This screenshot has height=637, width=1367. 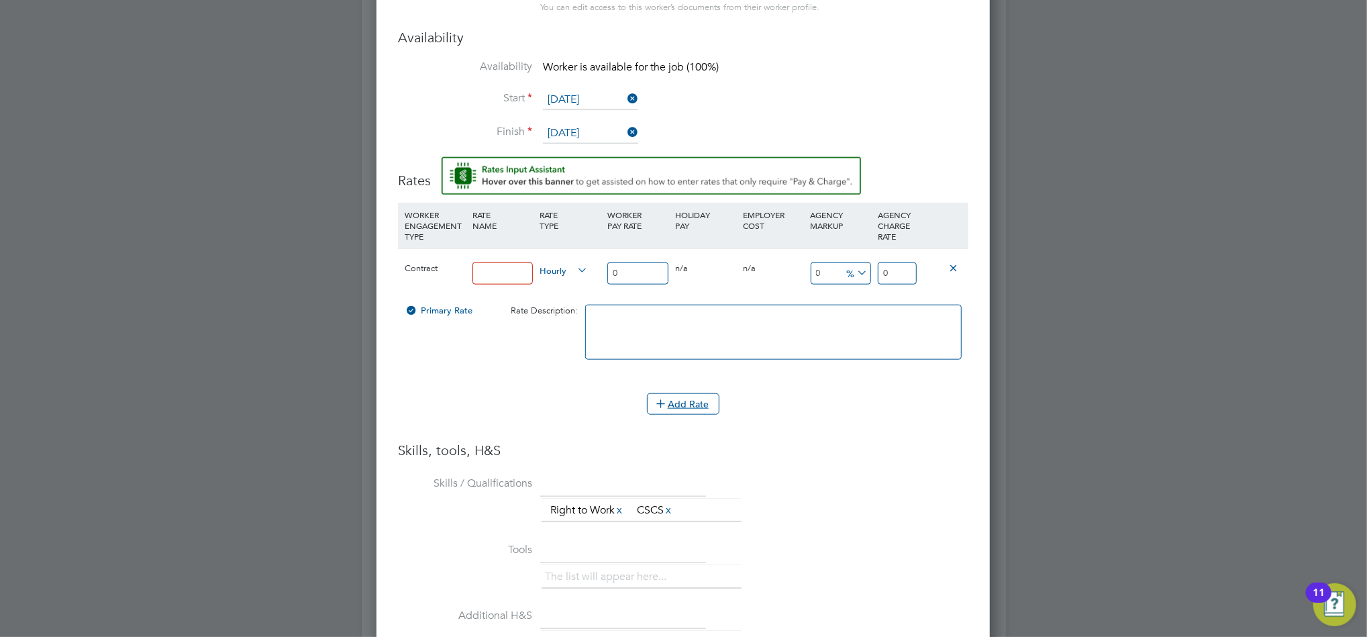 What do you see at coordinates (503, 220) in the screenshot?
I see `div: RATE NAME` at bounding box center [503, 220].